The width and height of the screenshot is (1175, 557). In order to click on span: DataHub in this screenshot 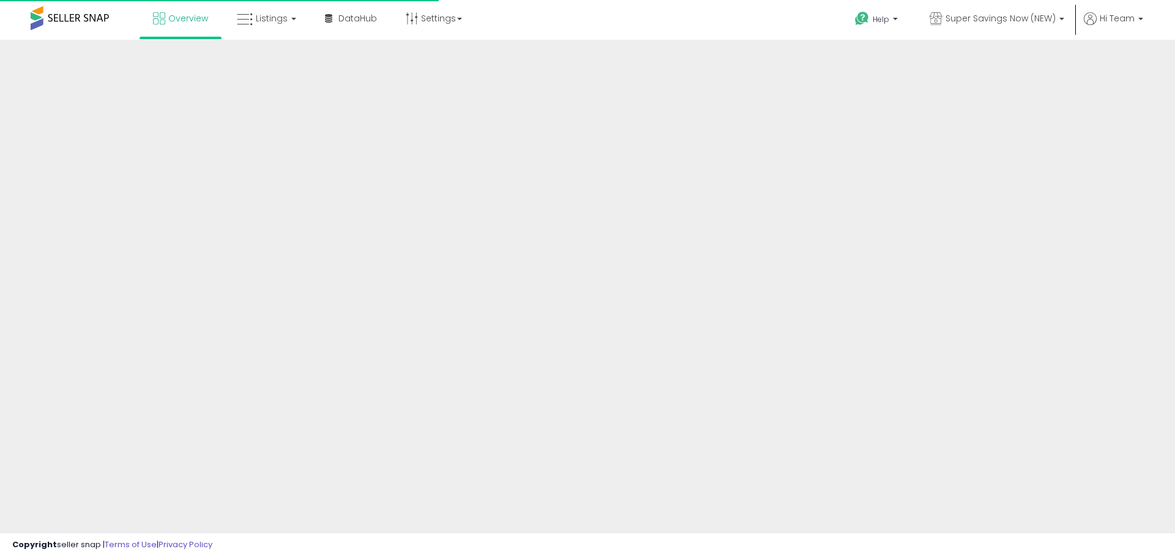, I will do `click(357, 18)`.